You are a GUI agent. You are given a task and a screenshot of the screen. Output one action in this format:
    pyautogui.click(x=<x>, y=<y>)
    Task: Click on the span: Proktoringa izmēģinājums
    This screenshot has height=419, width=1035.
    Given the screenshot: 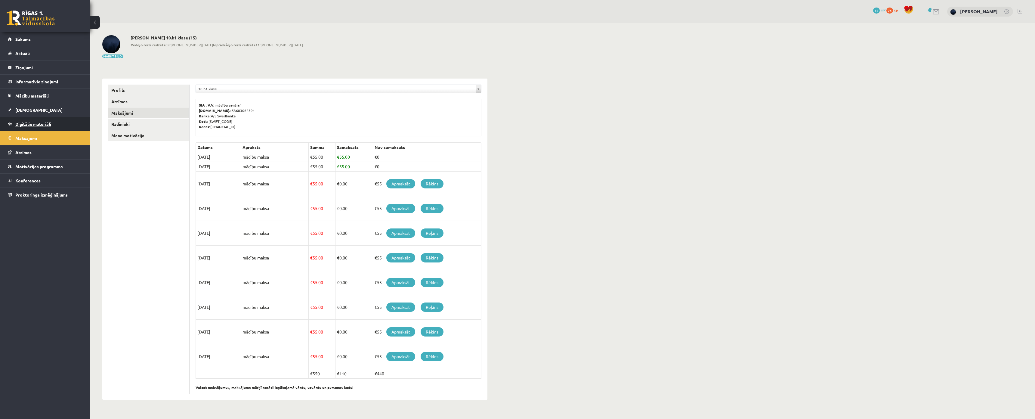 What is the action you would take?
    pyautogui.click(x=42, y=195)
    